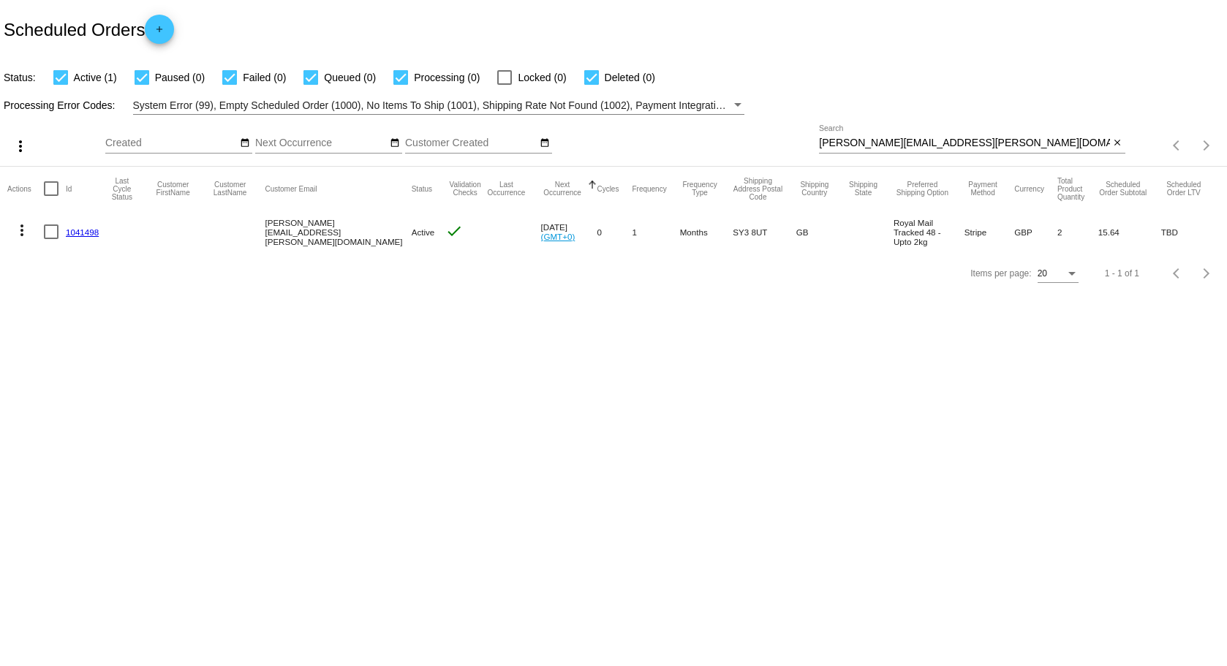  Describe the element at coordinates (982, 189) in the screenshot. I see `button: Change sorting for PaymentMethod.Type` at that location.